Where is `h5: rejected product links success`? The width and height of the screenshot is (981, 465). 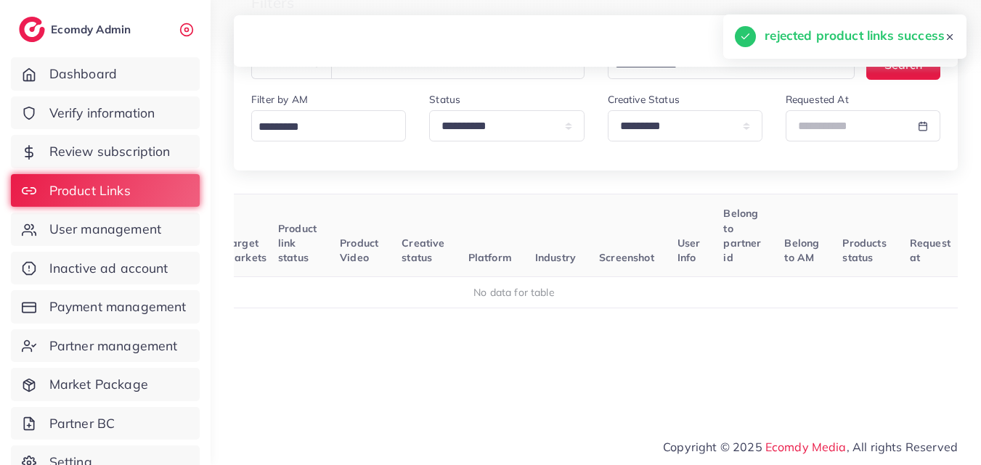 h5: rejected product links success is located at coordinates (854, 36).